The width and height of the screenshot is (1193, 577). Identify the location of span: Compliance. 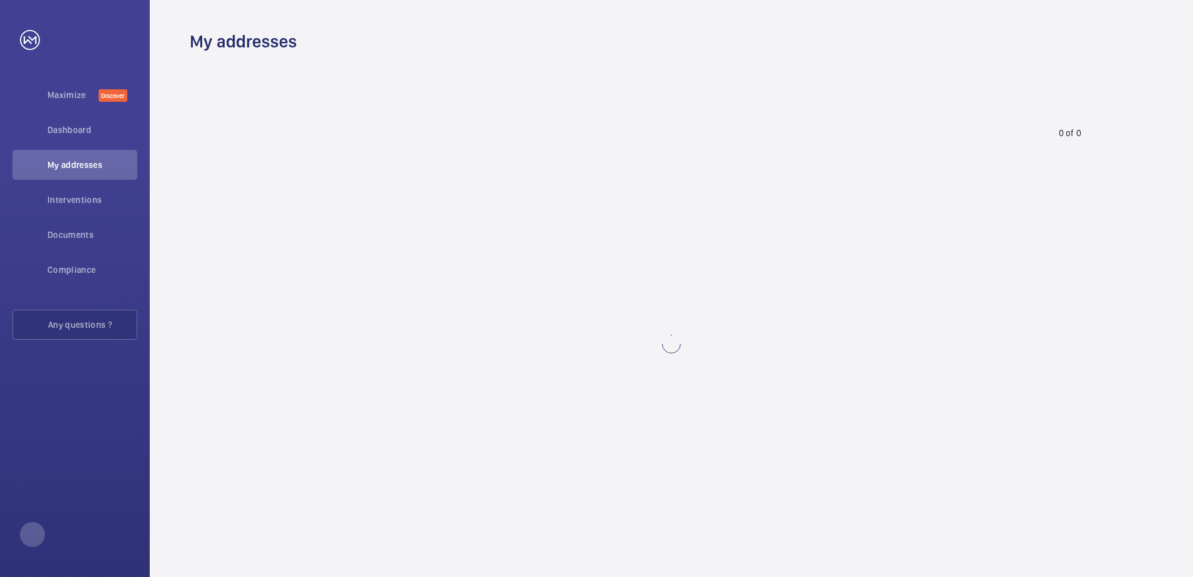
(92, 270).